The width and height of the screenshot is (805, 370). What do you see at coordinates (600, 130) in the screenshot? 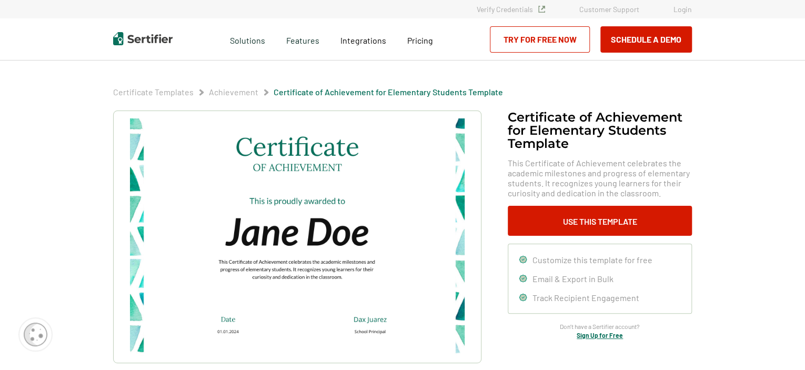
I see `h1: Certificate of Achievement for Elementary Students Template` at bounding box center [600, 130].